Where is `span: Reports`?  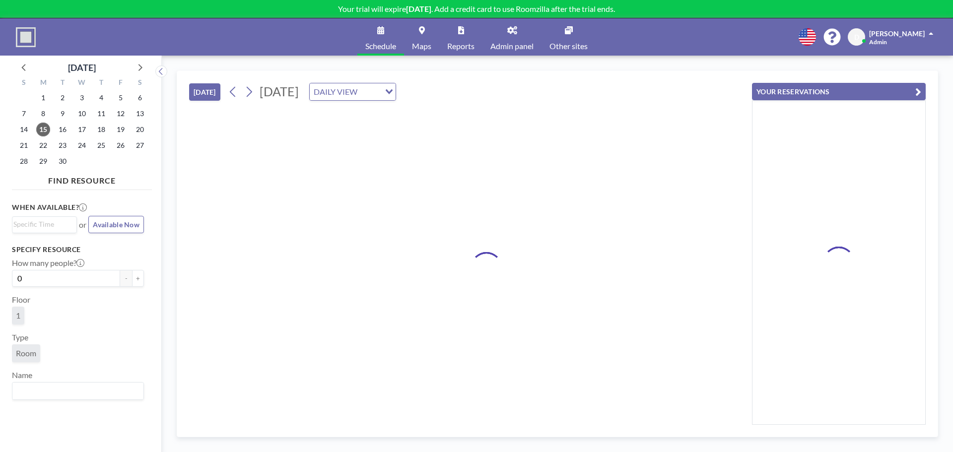 span: Reports is located at coordinates (461, 46).